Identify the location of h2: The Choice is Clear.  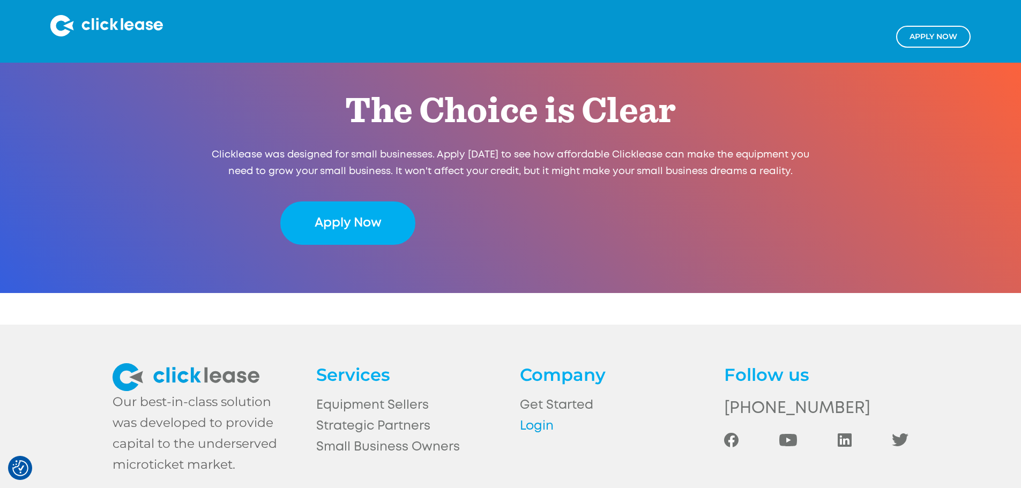
(510, 112).